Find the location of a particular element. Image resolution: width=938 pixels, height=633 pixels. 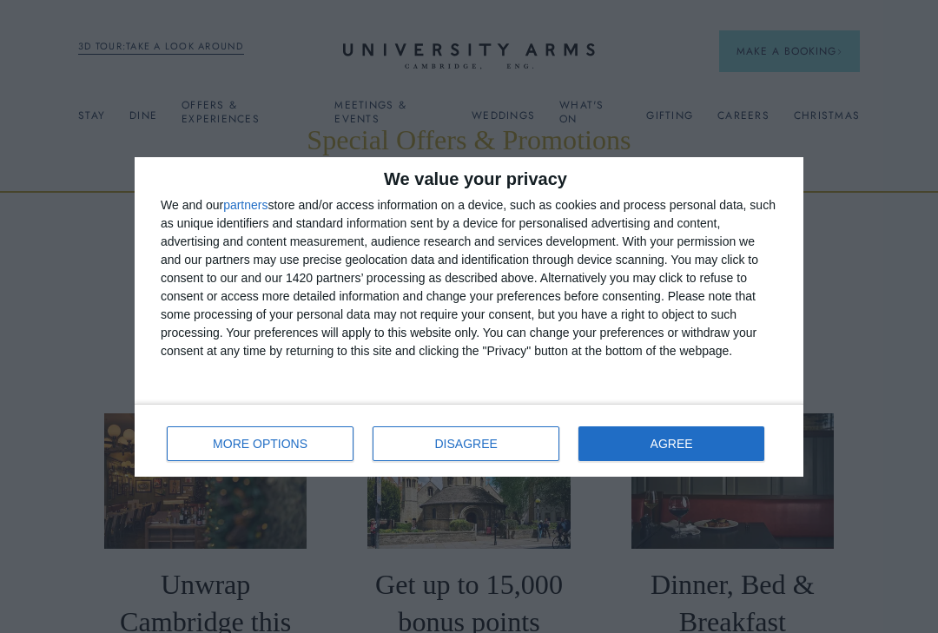

h2: We value your privacy is located at coordinates (469, 179).